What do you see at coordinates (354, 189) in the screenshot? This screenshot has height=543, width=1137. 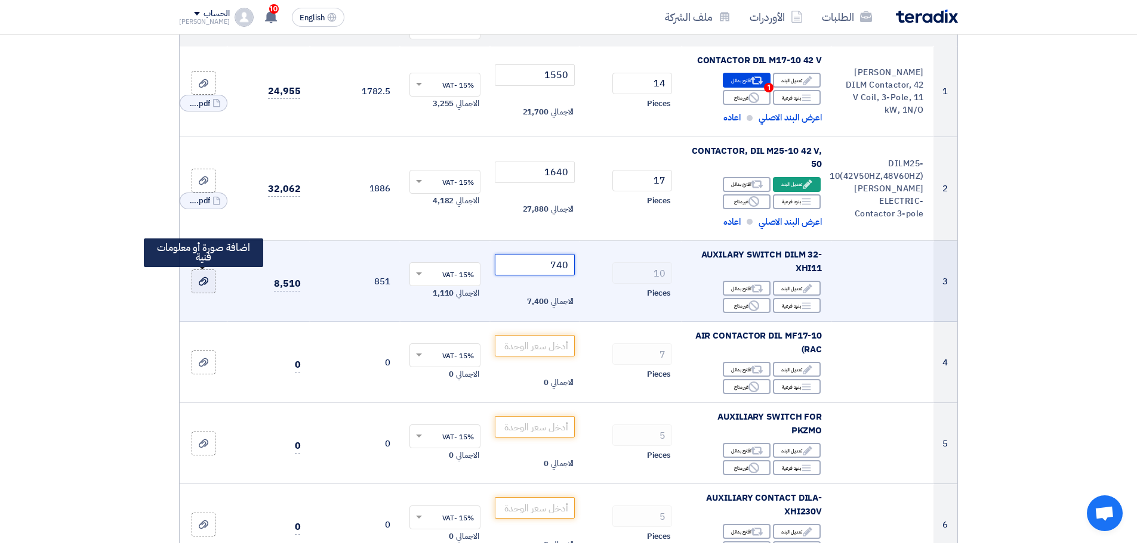 I see `td: 1886` at bounding box center [354, 189].